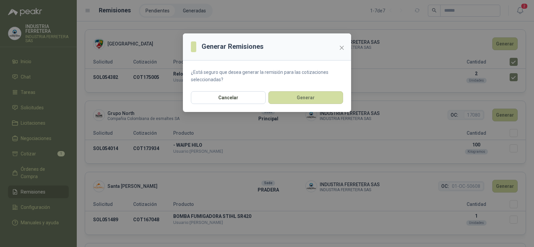  What do you see at coordinates (306, 97) in the screenshot?
I see `button: Generar` at bounding box center [306, 97].